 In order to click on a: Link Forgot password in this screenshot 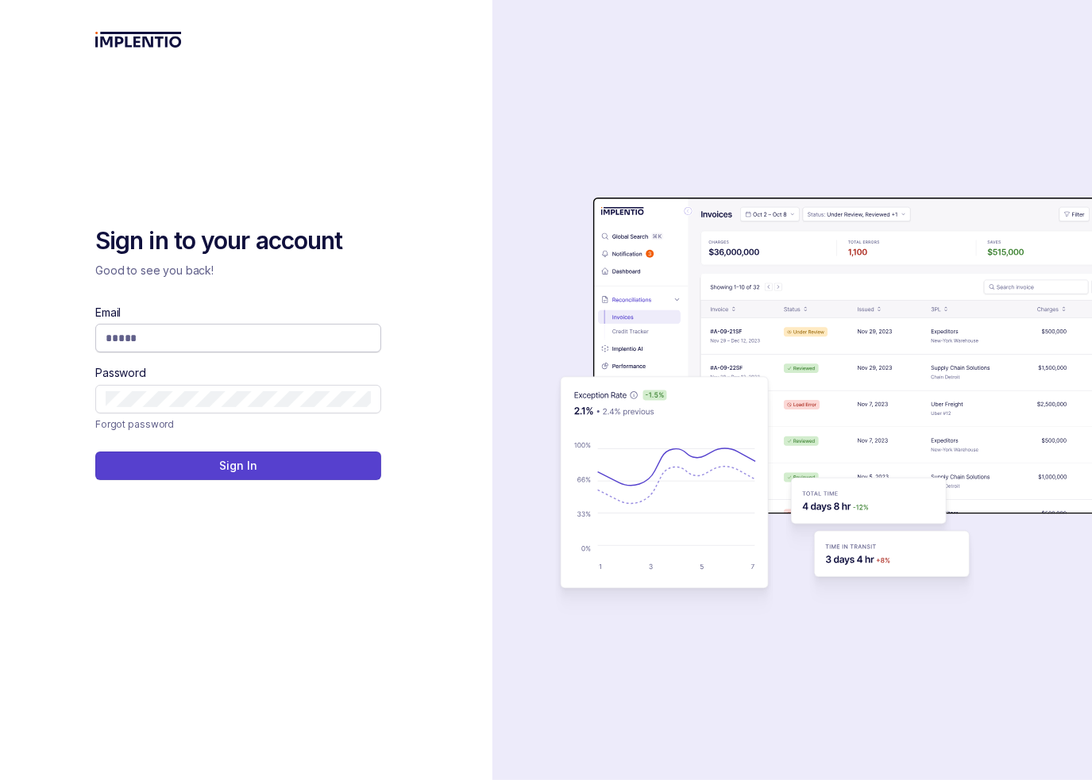, I will do `click(134, 425)`.